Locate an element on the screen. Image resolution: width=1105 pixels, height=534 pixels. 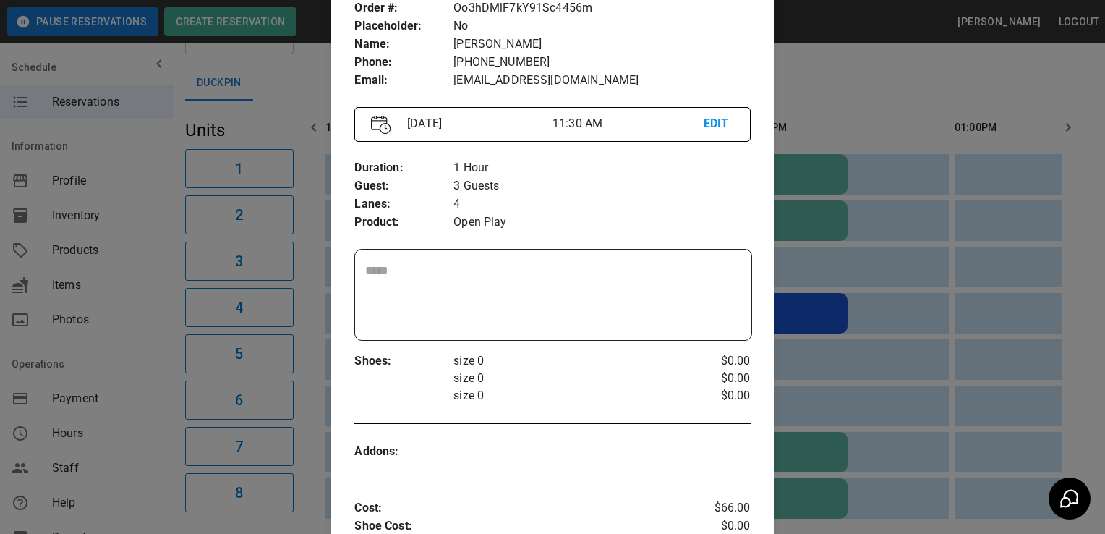
p: Guest : is located at coordinates (404, 186).